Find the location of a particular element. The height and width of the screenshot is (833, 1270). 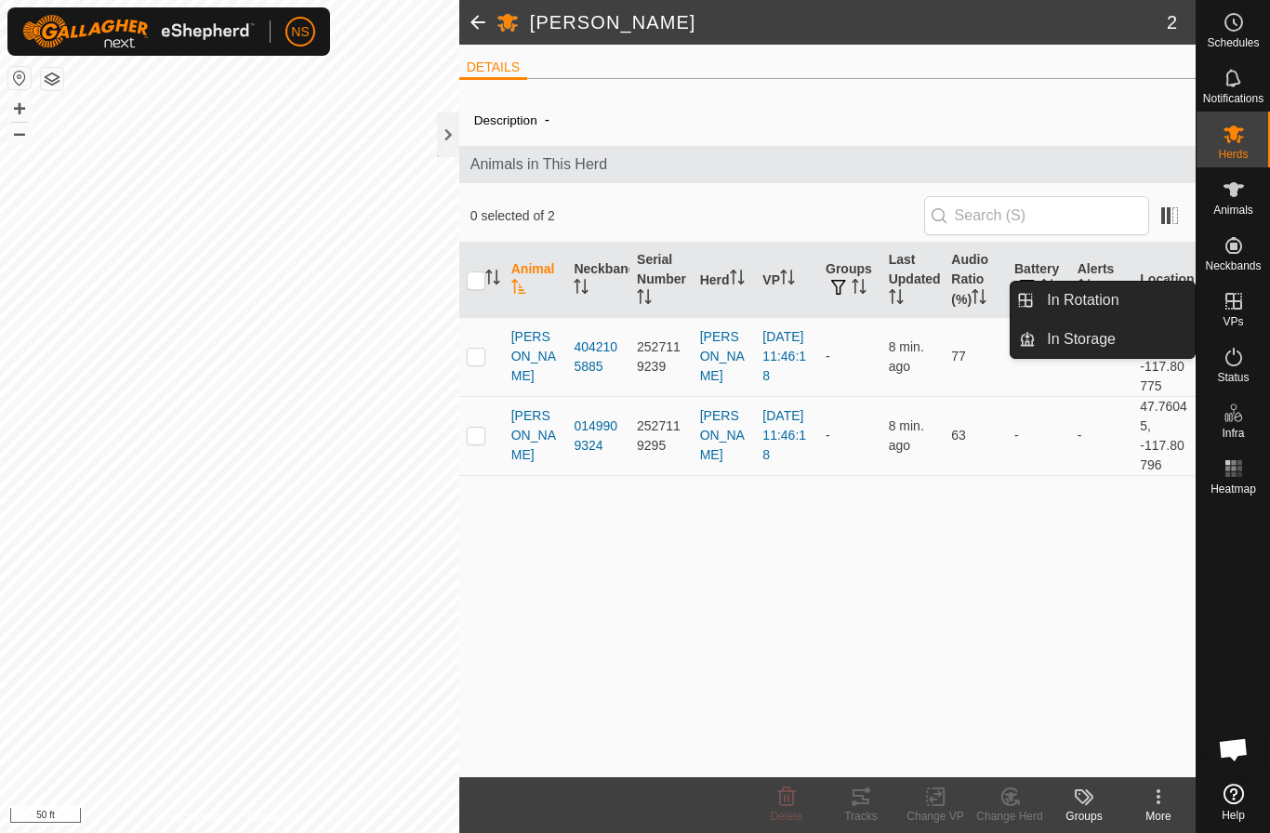

a: Help is located at coordinates (1233, 802).